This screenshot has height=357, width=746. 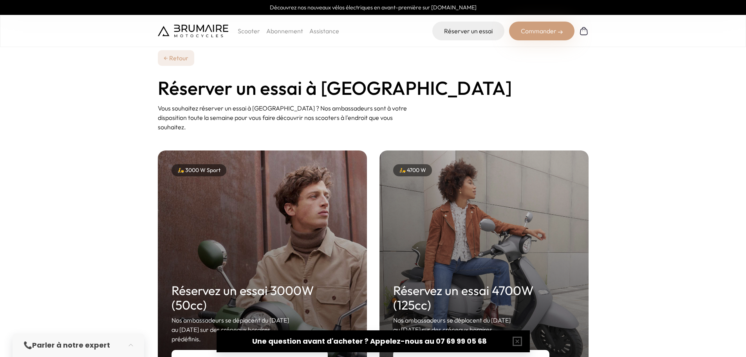 What do you see at coordinates (249, 298) in the screenshot?
I see `h2: Réservez un essai 3000W (50cc)` at bounding box center [249, 298].